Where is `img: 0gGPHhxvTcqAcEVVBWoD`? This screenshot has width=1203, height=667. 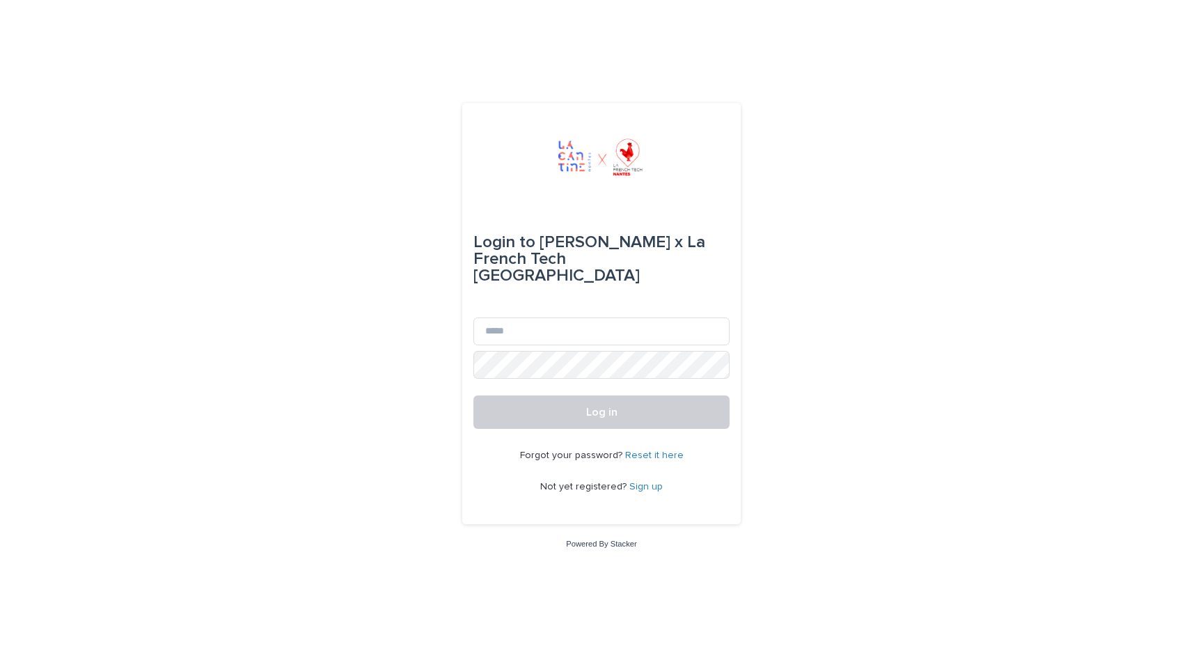 img: 0gGPHhxvTcqAcEVVBWoD is located at coordinates (601, 157).